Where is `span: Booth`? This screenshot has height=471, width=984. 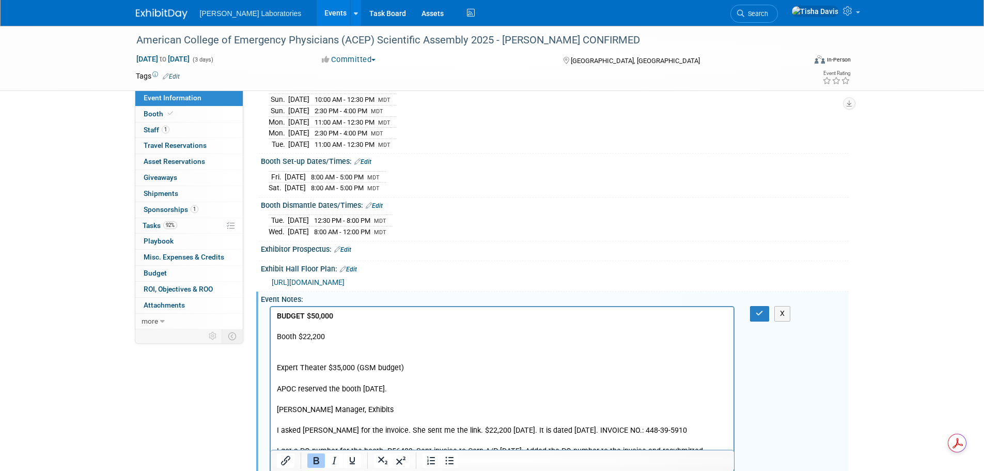
span: Booth is located at coordinates (159, 114).